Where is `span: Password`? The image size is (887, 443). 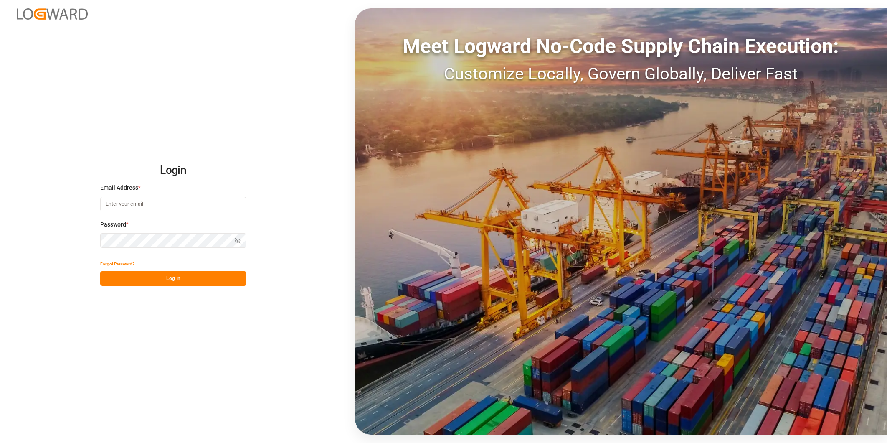 span: Password is located at coordinates (113, 224).